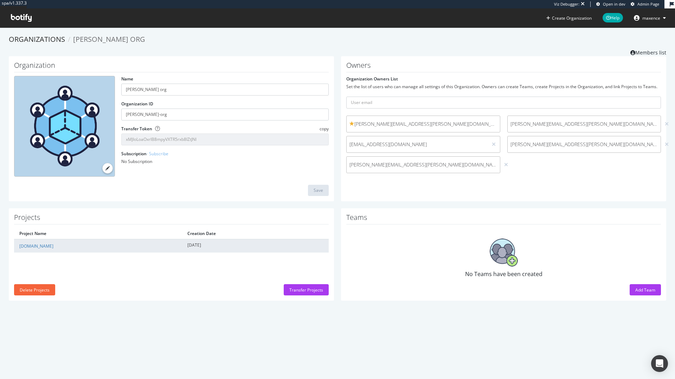  I want to click on span: Admin Page, so click(648, 4).